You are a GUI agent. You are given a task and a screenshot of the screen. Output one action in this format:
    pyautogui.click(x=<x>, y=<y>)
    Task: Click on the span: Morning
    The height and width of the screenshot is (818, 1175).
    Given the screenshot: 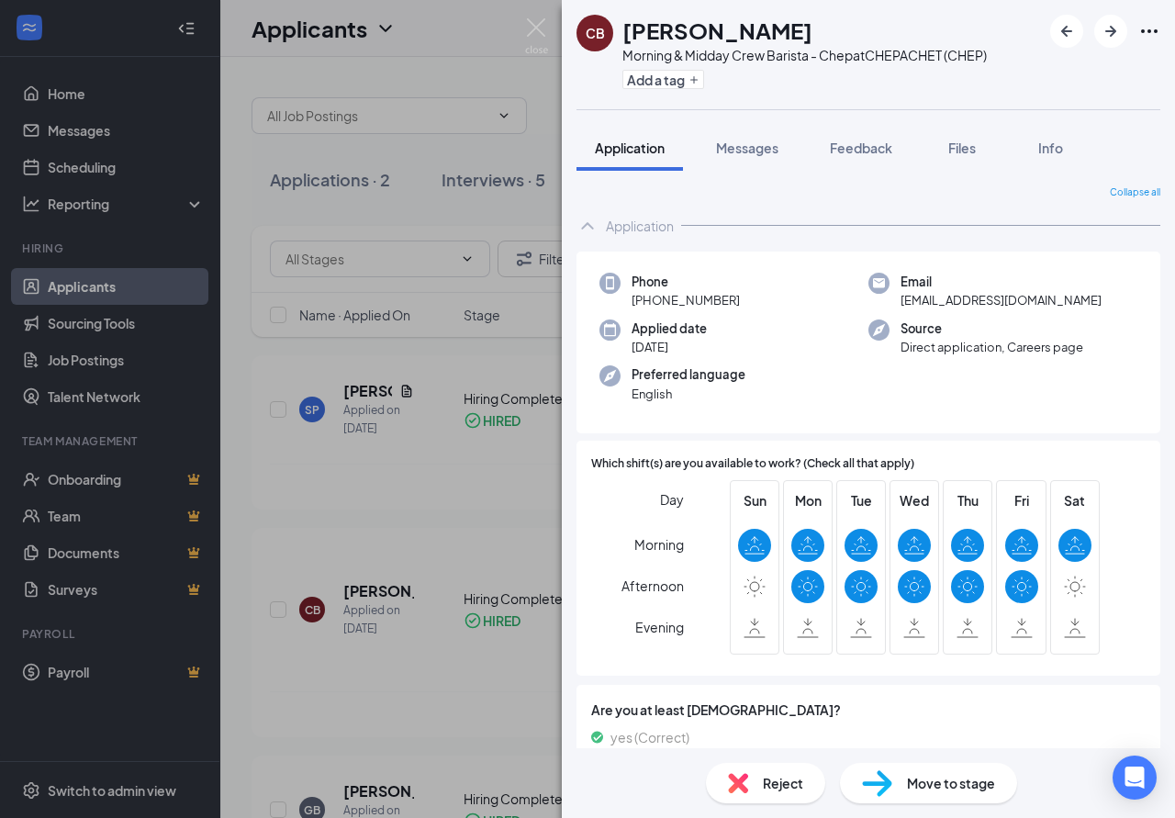 What is the action you would take?
    pyautogui.click(x=659, y=544)
    